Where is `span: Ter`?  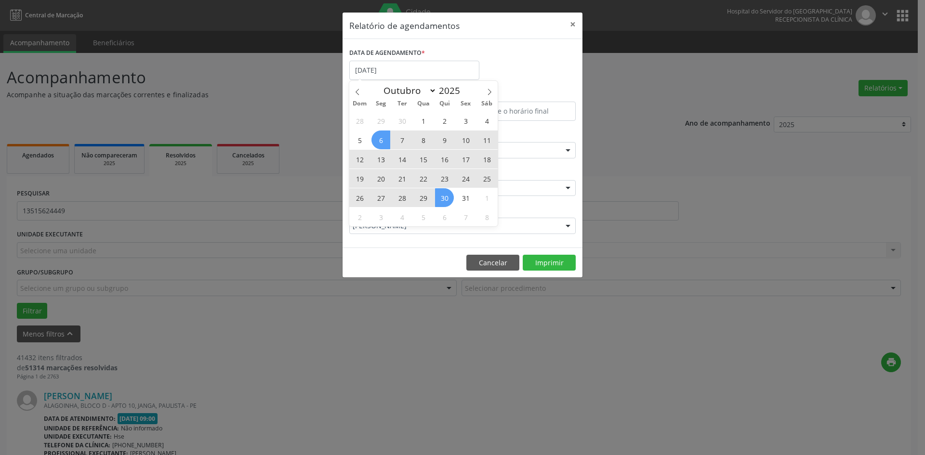
span: Ter is located at coordinates (402, 104).